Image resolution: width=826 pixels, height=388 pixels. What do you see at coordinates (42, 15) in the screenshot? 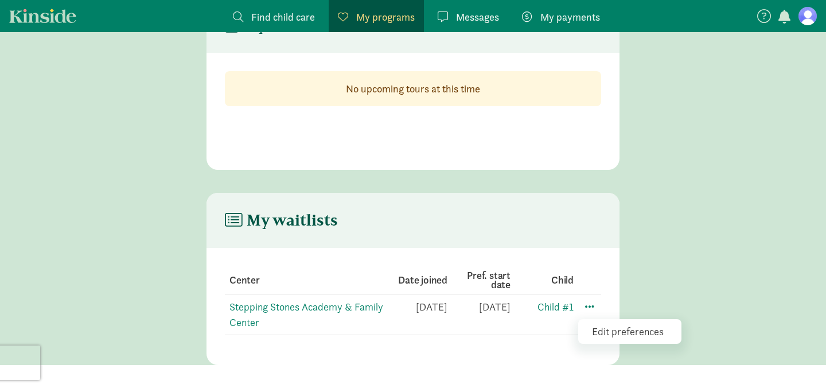
I see `a: Kinside` at bounding box center [42, 15].